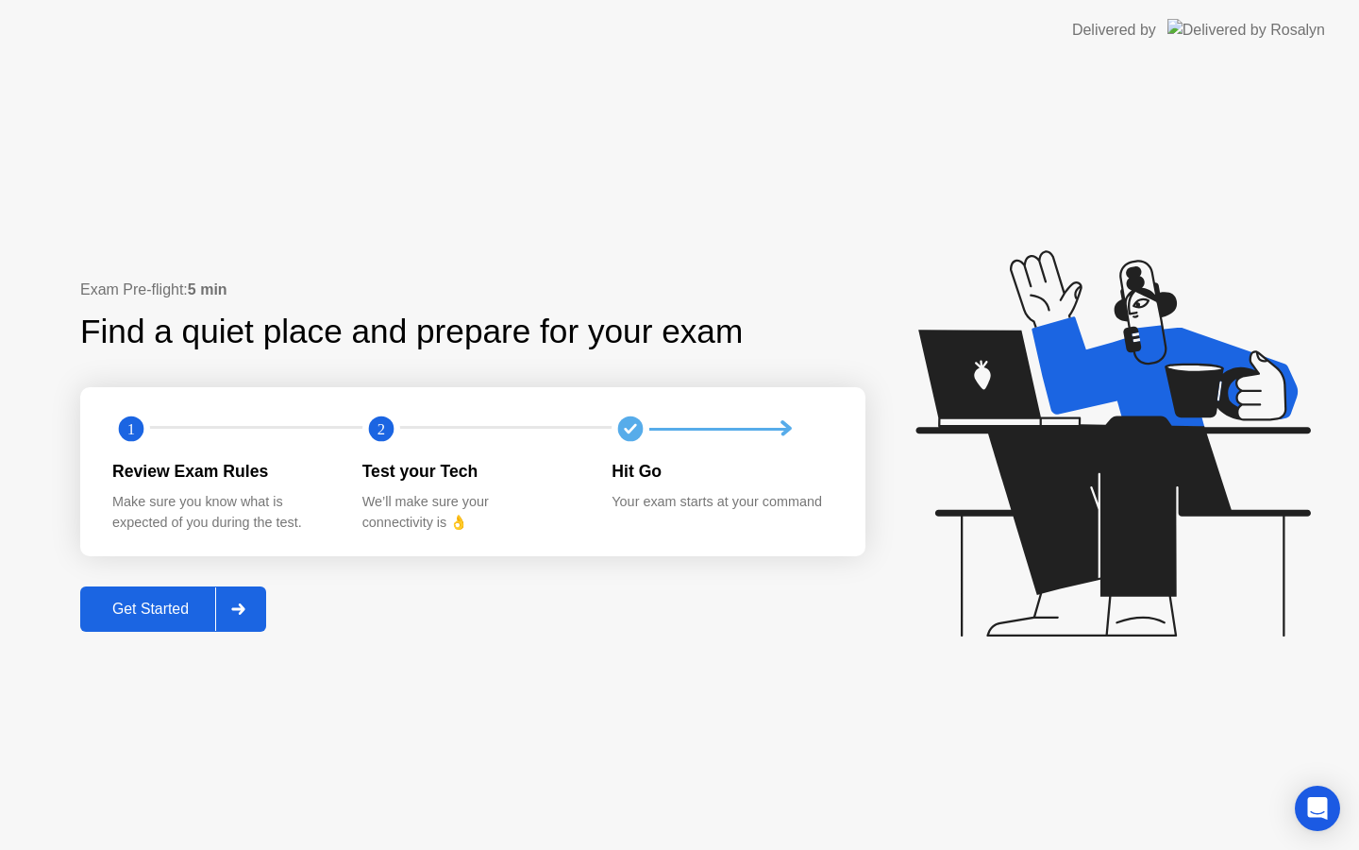  Describe the element at coordinates (472, 512) in the screenshot. I see `div: We’ll make sure your connectivity is 👌` at that location.